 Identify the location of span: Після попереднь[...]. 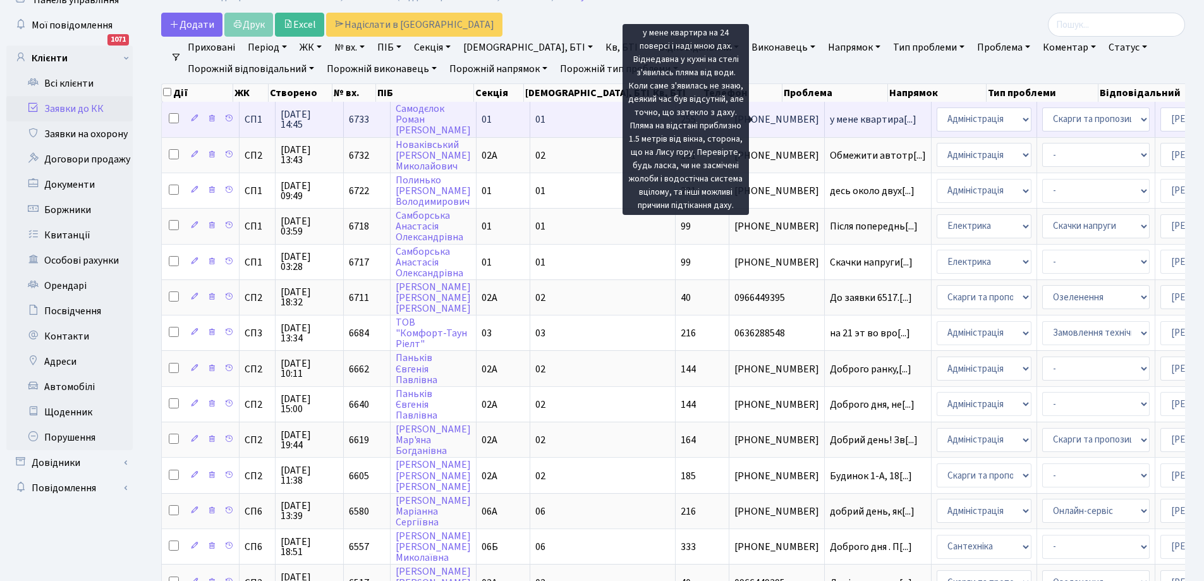
(873, 226).